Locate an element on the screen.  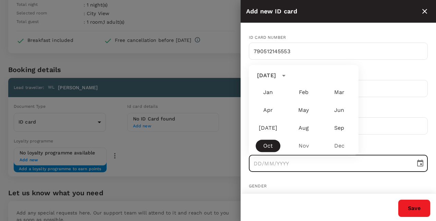
div: Gender is located at coordinates (339, 186).